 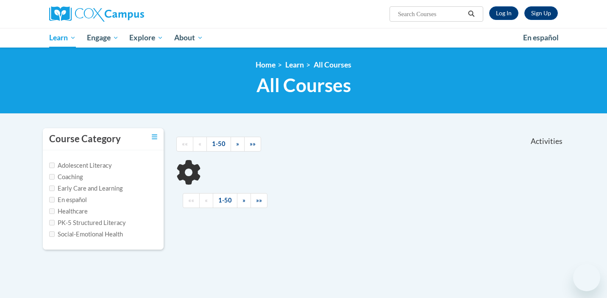 What do you see at coordinates (85, 139) in the screenshot?
I see `h3: Course Category` at bounding box center [85, 139].